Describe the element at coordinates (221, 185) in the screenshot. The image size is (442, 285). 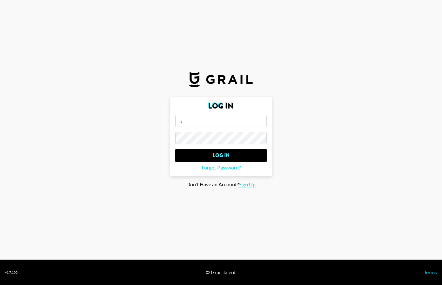
I see `div: Don't Have an Account?` at that location.